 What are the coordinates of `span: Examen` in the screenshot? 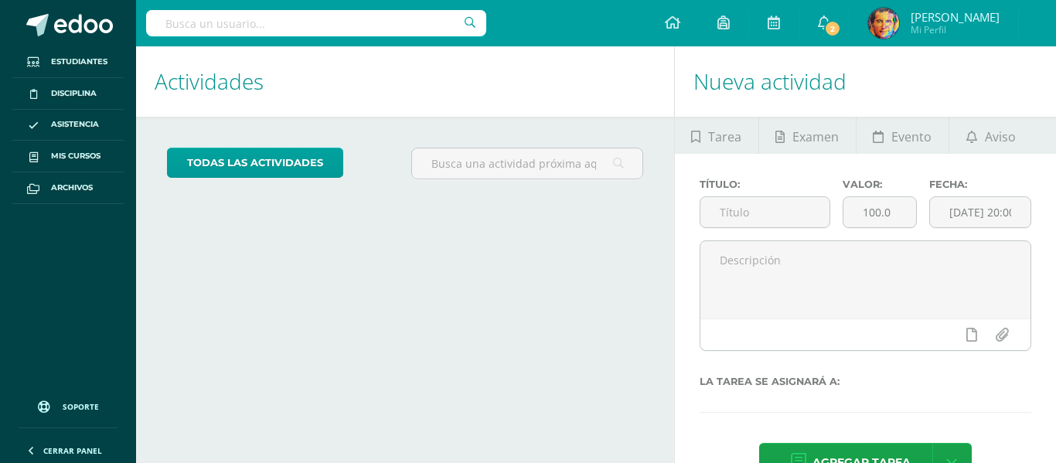 It's located at (815, 137).